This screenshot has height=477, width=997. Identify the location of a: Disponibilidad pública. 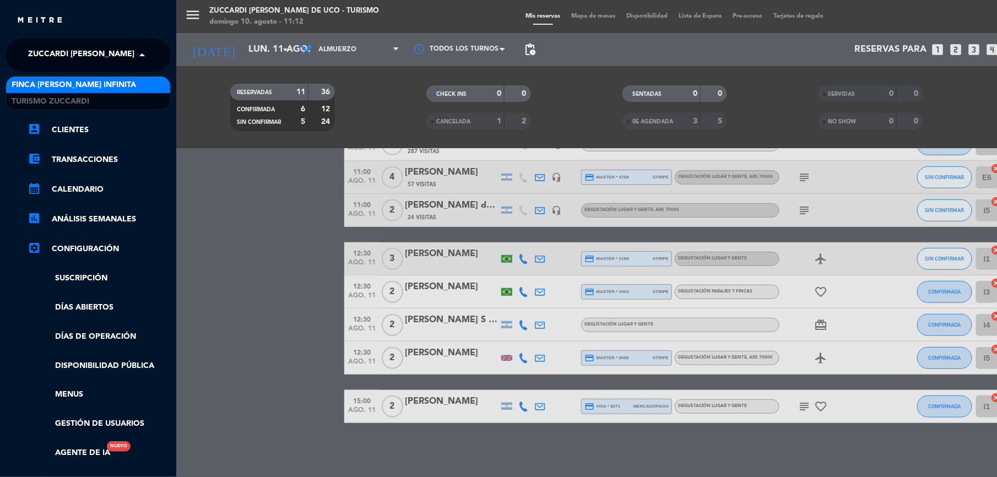
(99, 366).